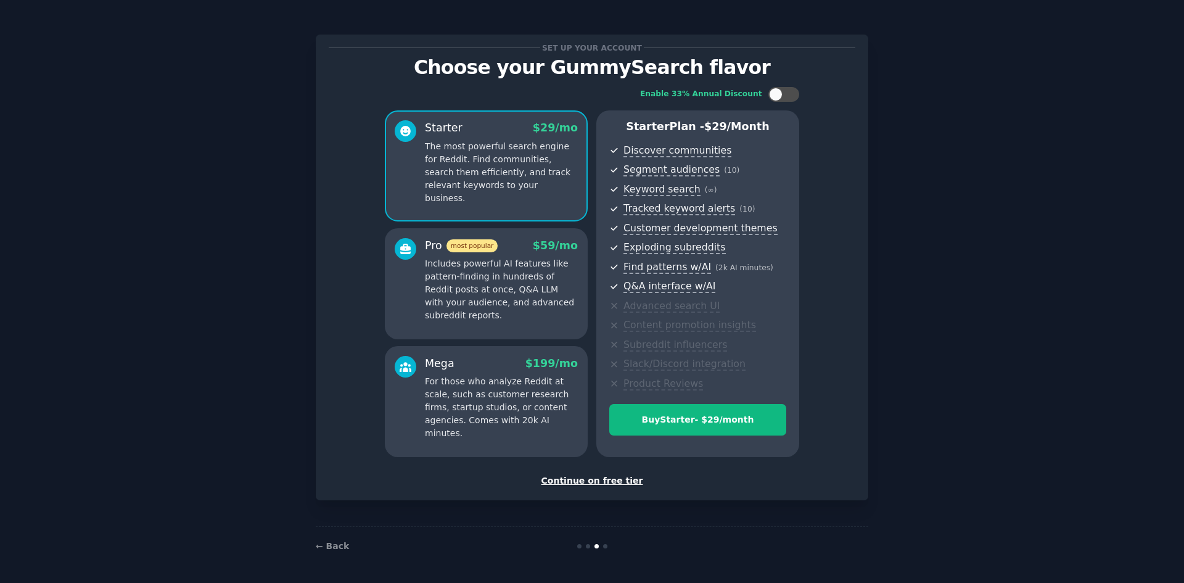  I want to click on div: Buy Starter - $ 29 /month, so click(697, 419).